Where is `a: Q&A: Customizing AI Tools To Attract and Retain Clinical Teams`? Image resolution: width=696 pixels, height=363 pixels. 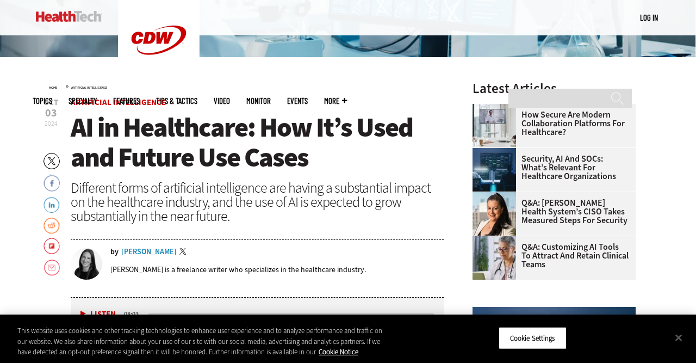
a: Q&A: Customizing AI Tools To Attract and Retain Clinical Teams is located at coordinates (551, 256).